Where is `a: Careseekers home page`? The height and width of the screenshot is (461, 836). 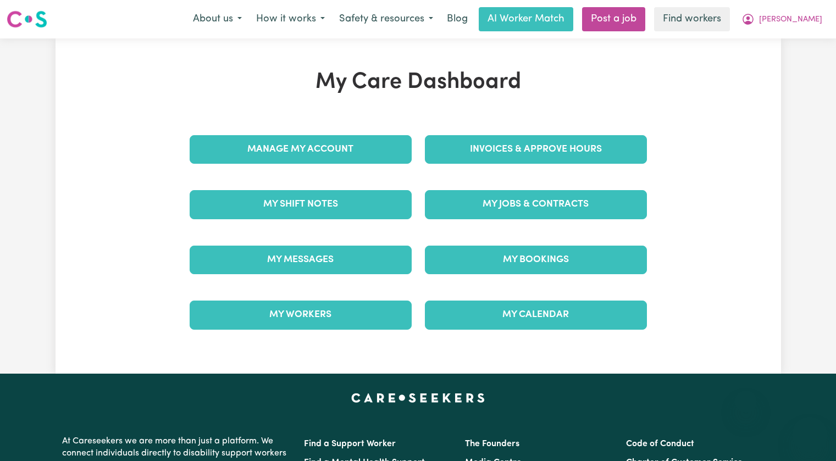
a: Careseekers home page is located at coordinates (418, 398).